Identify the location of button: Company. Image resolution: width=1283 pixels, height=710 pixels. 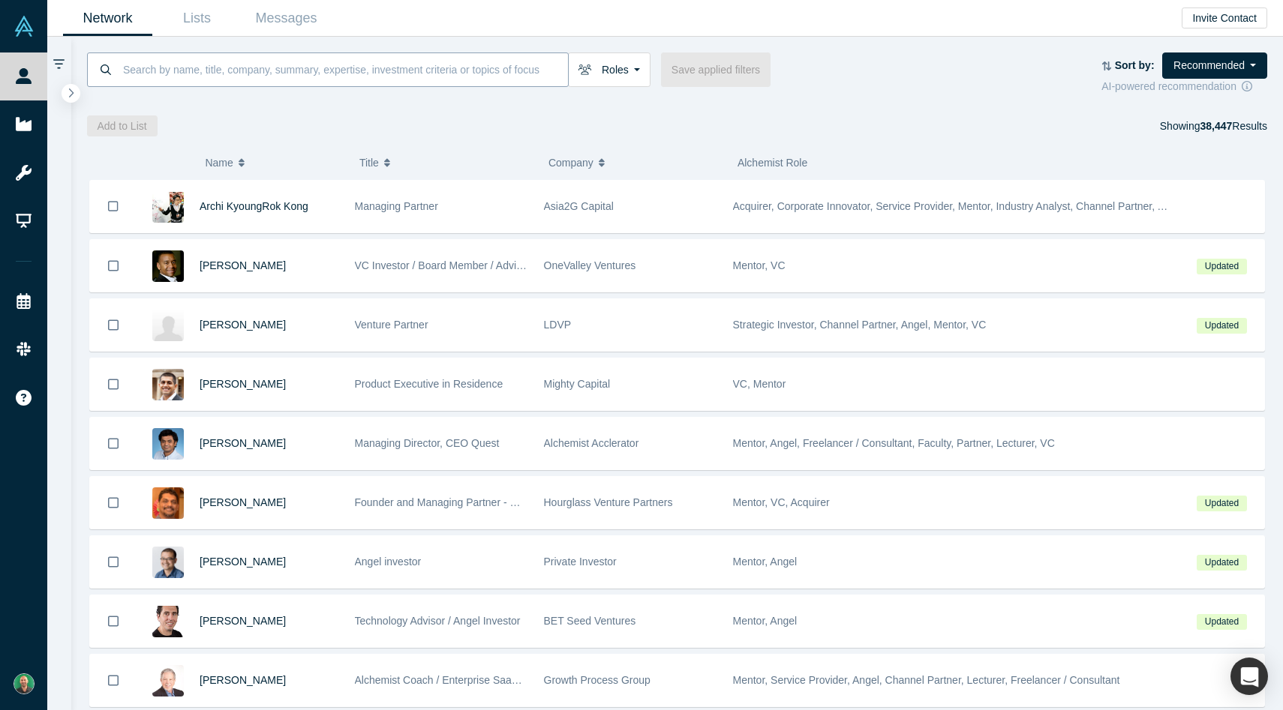
(635, 163).